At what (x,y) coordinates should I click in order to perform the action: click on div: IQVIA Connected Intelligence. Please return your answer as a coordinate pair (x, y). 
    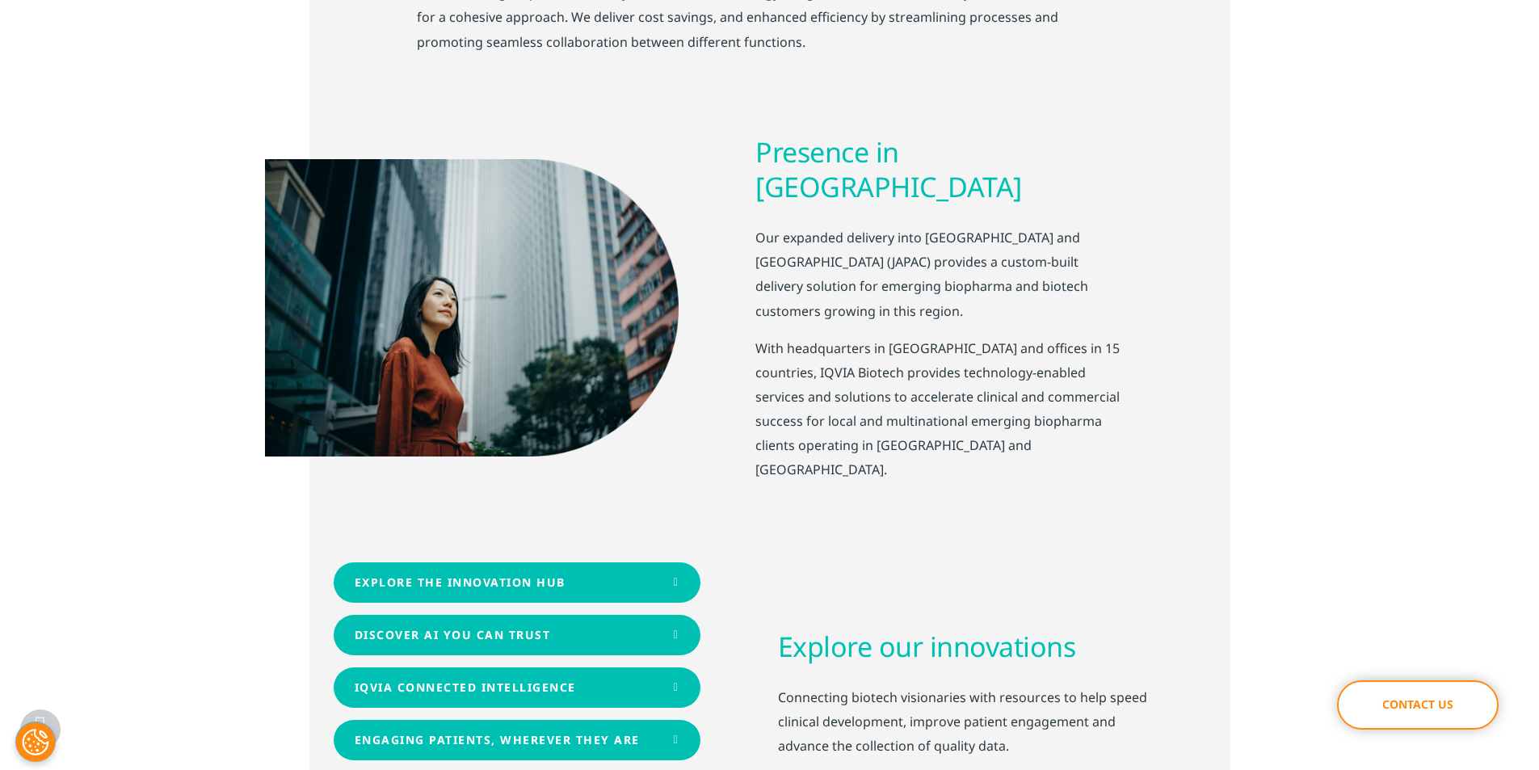
    Looking at the image, I should click on (465, 687).